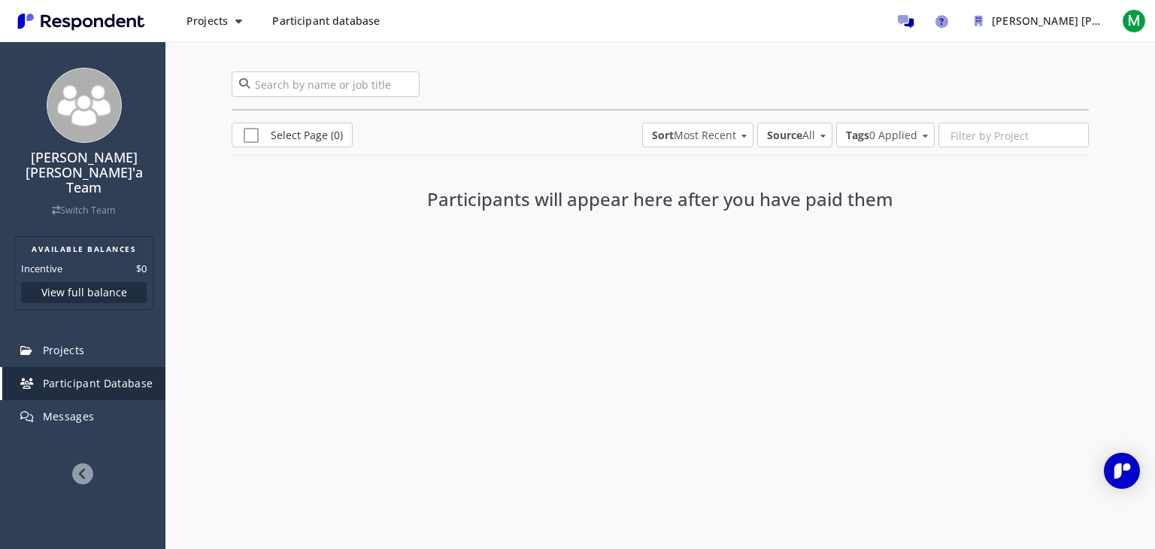  I want to click on span: All, so click(791, 135).